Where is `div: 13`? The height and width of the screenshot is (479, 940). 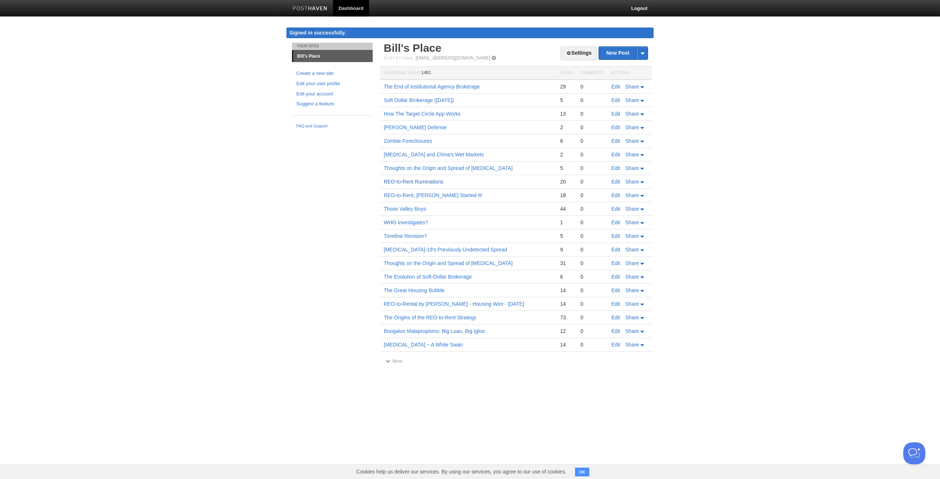
div: 13 is located at coordinates (566, 114).